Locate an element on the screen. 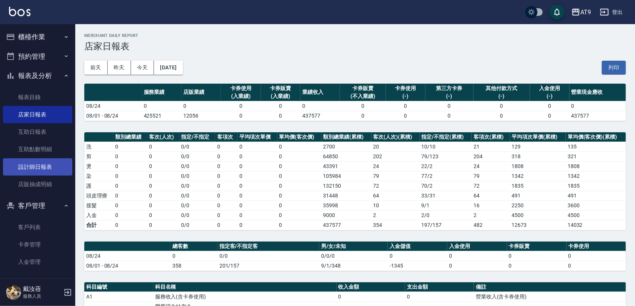  a: 報表目錄 is located at coordinates (38, 97).